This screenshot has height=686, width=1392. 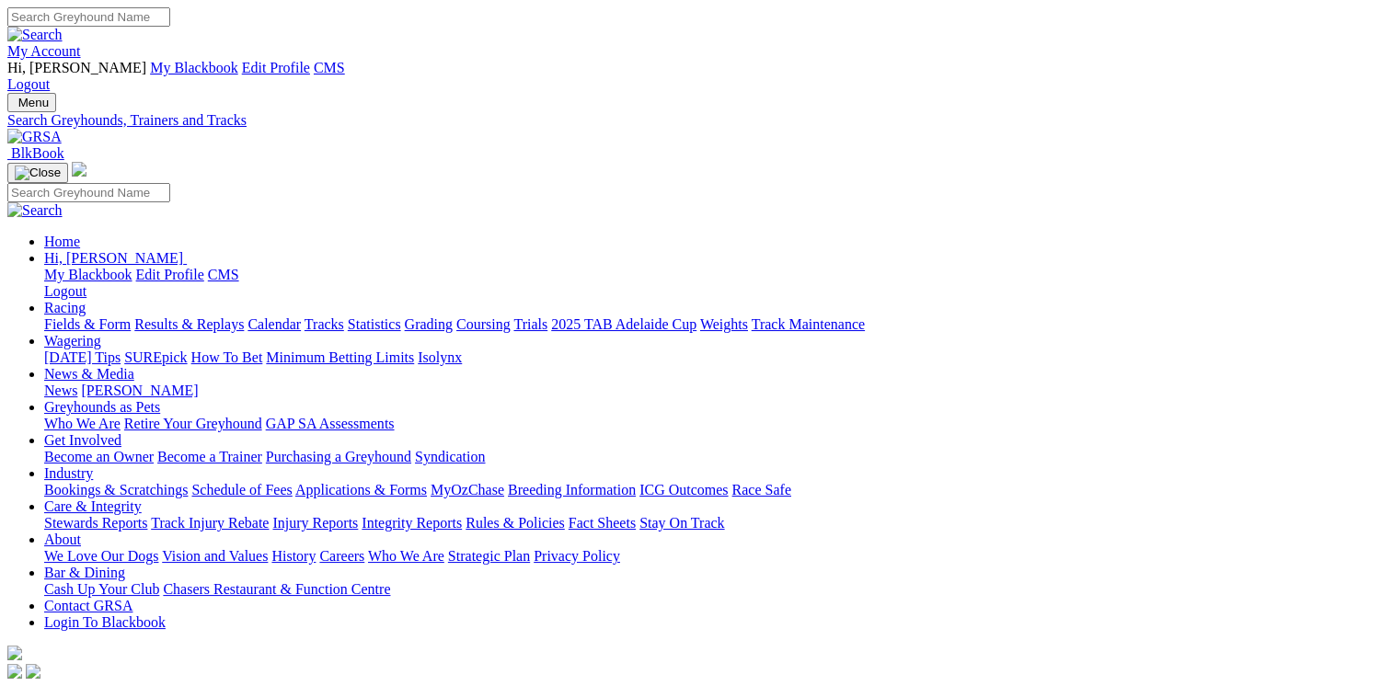 I want to click on a: Race Safe, so click(x=761, y=489).